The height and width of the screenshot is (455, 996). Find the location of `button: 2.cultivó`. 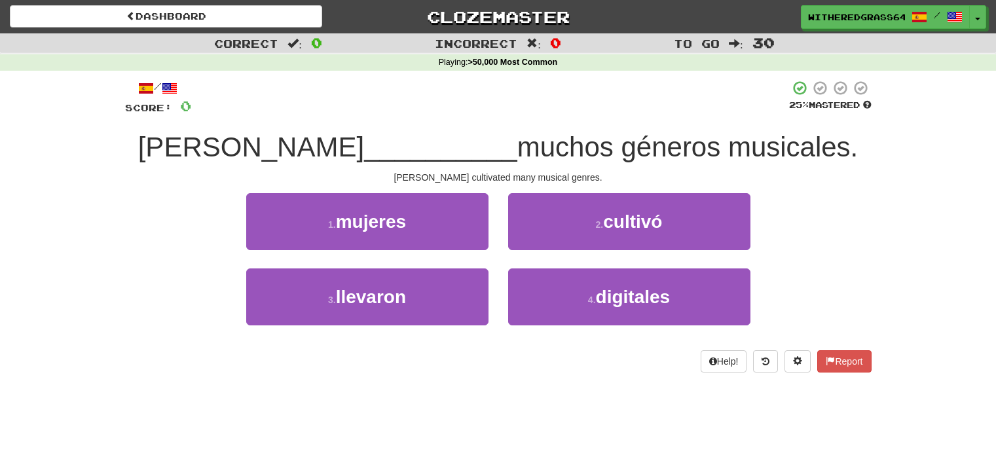

button: 2.cultivó is located at coordinates (630, 221).